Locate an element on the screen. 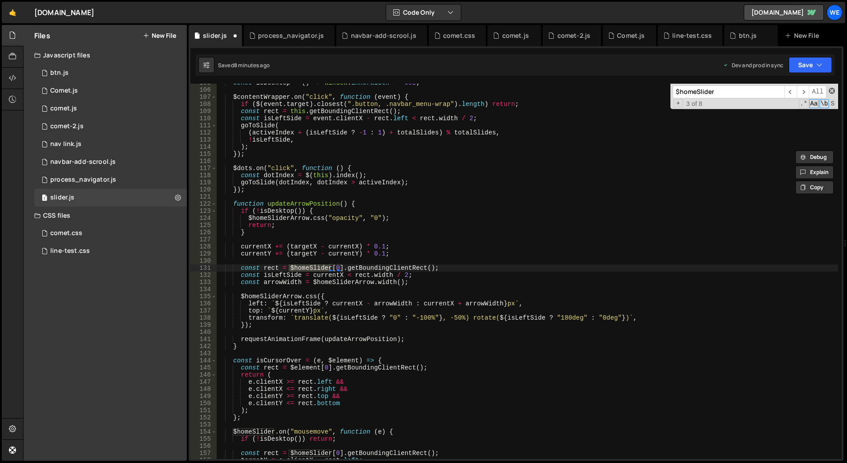 The height and width of the screenshot is (463, 847). div: 140 is located at coordinates (203, 332).